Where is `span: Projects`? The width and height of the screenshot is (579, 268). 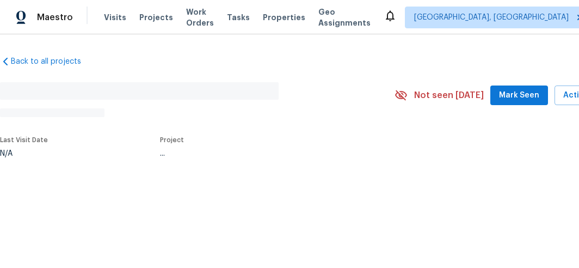 span: Projects is located at coordinates (156, 17).